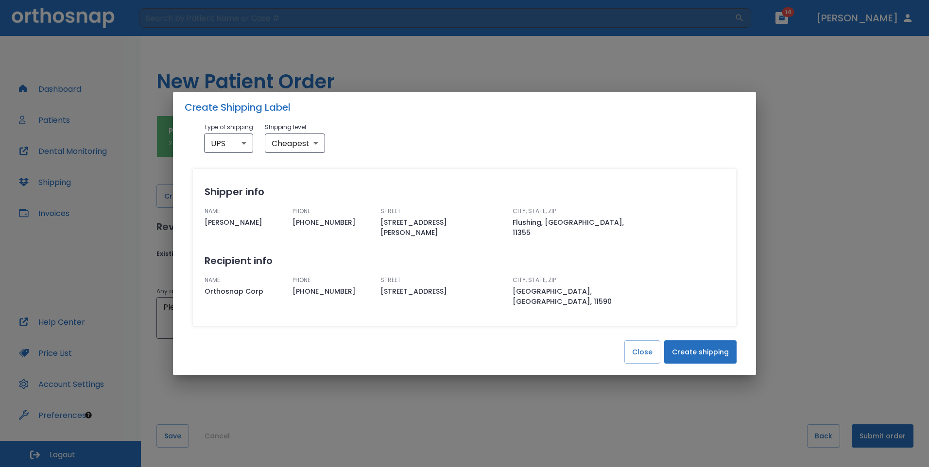  What do you see at coordinates (642, 352) in the screenshot?
I see `button: Close` at bounding box center [642, 352].